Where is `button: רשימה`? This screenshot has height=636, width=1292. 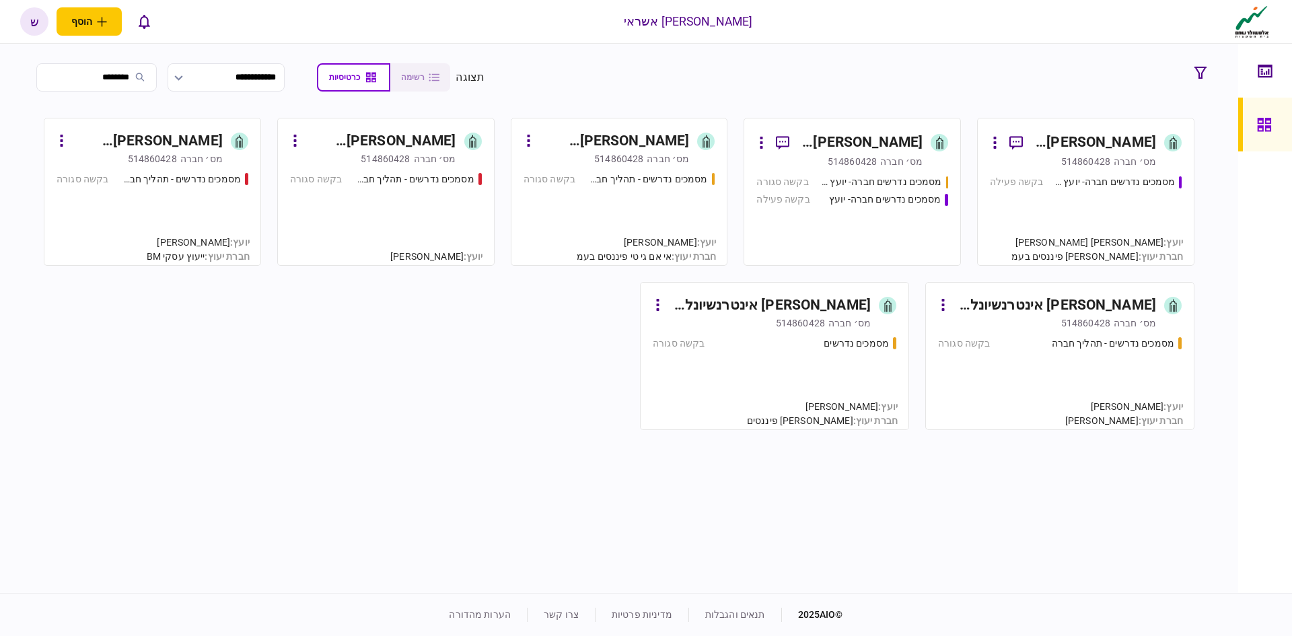
button: רשימה is located at coordinates (420, 77).